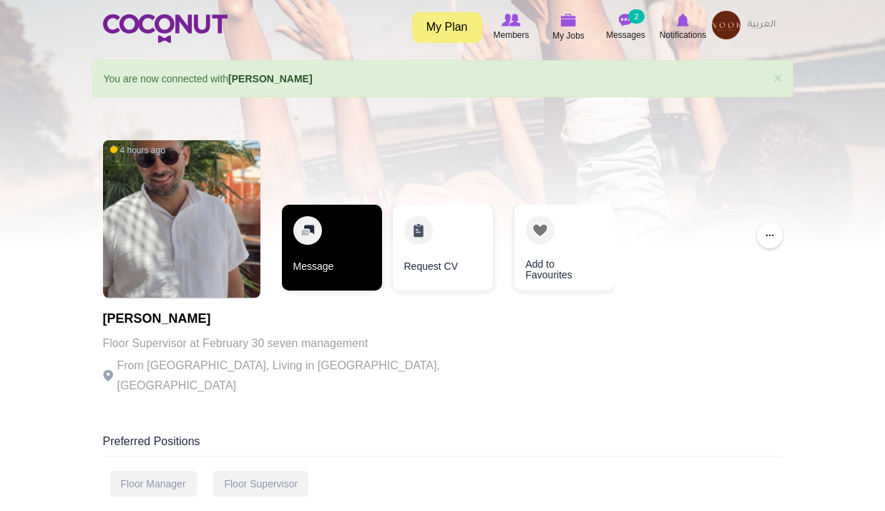  I want to click on span: Notifications, so click(683, 35).